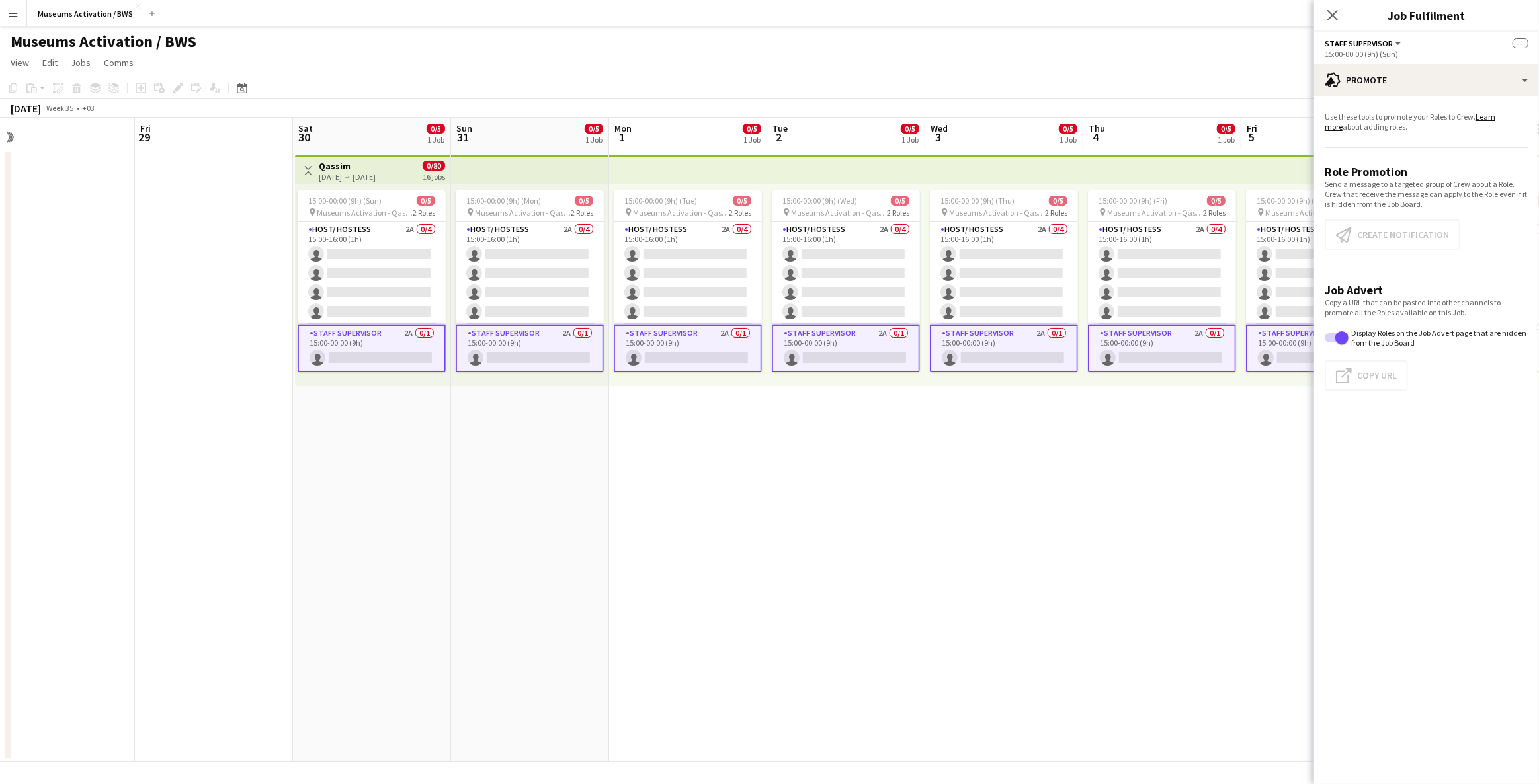  I want to click on span: Mon, so click(623, 128).